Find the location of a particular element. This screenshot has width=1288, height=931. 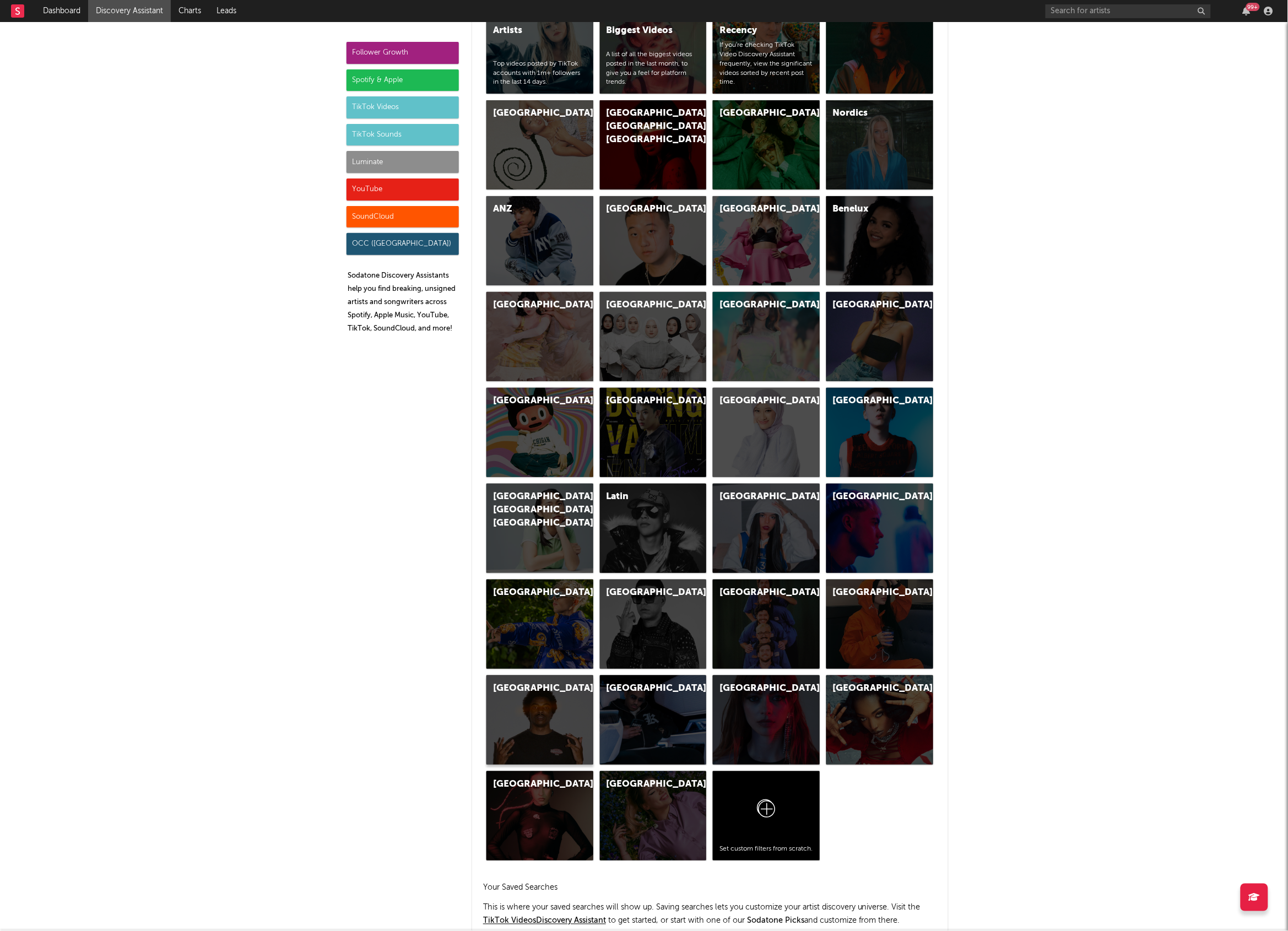

div: Last Month's Biggest Videos is located at coordinates (644, 25).